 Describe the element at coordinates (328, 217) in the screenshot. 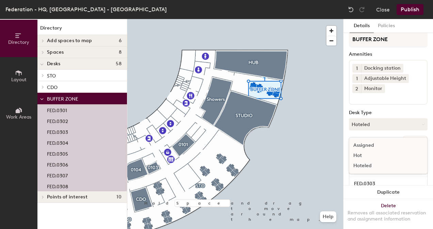

I see `button: Help` at that location.